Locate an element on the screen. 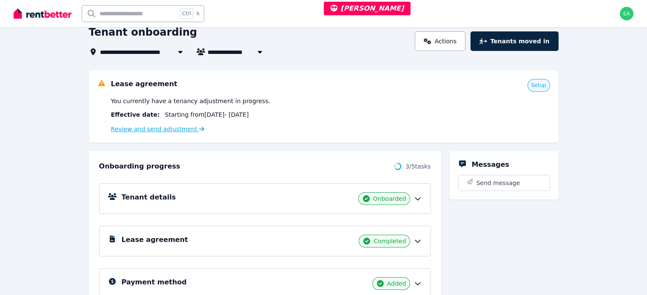  span: Ctrl is located at coordinates (186, 14).